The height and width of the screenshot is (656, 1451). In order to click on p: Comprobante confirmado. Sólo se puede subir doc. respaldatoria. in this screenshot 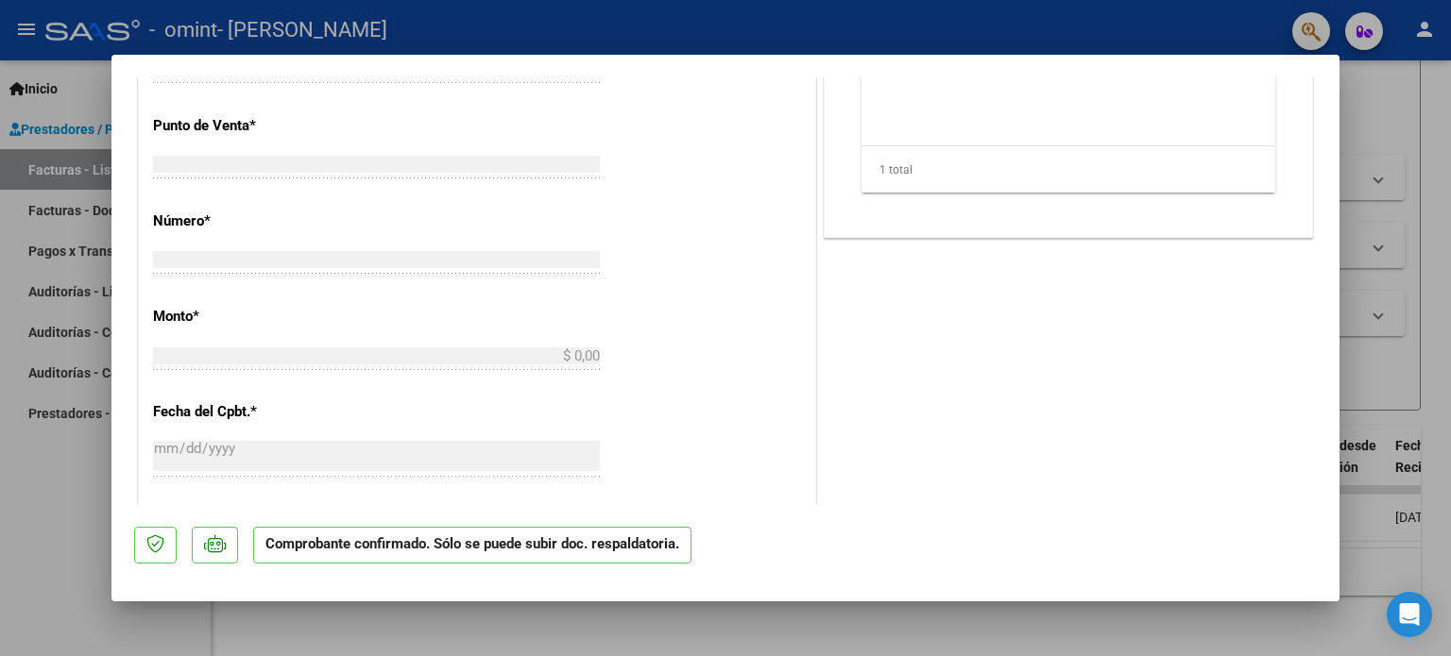, I will do `click(472, 545)`.